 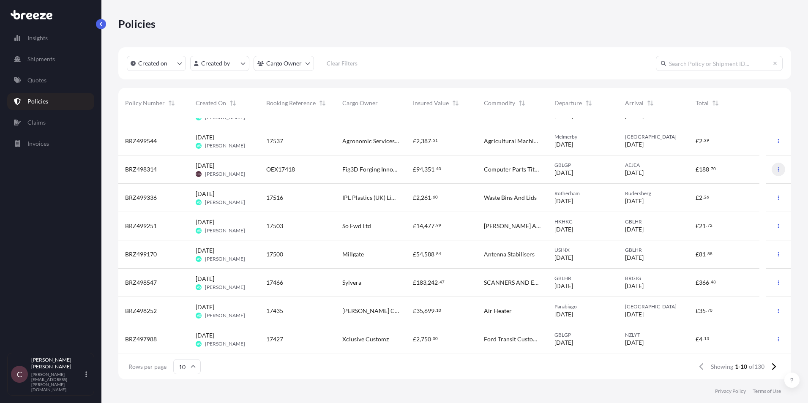 I want to click on p: Created on, so click(x=152, y=63).